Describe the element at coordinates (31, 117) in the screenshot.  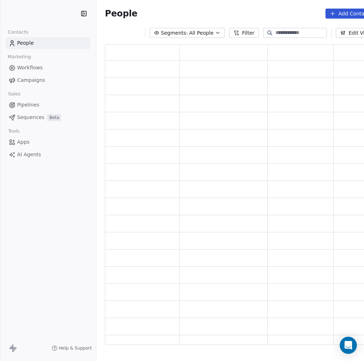
I see `span: Sequences` at that location.